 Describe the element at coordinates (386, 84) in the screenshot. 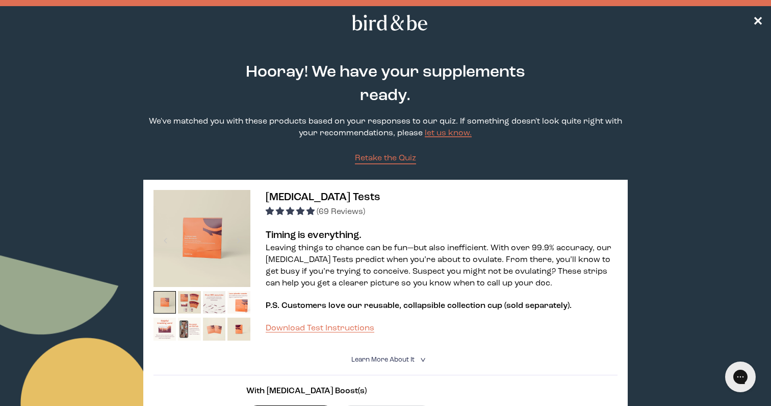

I see `h2: Hooray! We have your supplements ready.` at that location.